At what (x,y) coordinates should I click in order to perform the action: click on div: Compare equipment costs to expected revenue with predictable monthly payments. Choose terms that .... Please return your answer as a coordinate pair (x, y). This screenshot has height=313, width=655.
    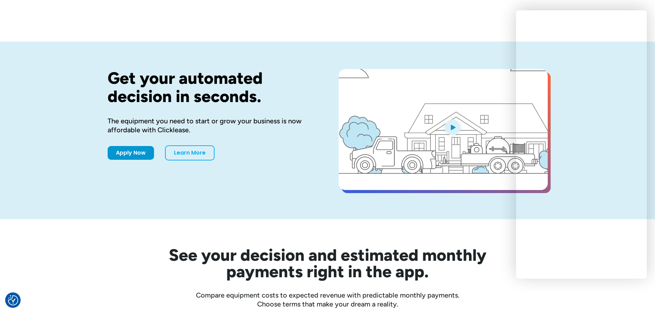
    Looking at the image, I should click on (328, 300).